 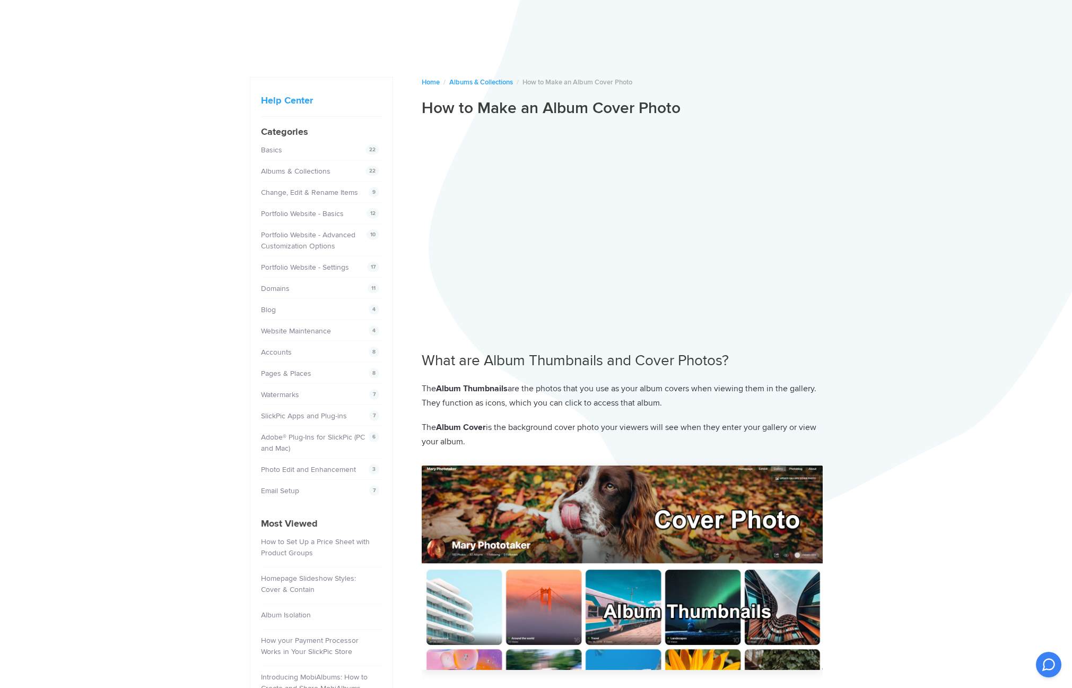 I want to click on span: 9, so click(x=374, y=192).